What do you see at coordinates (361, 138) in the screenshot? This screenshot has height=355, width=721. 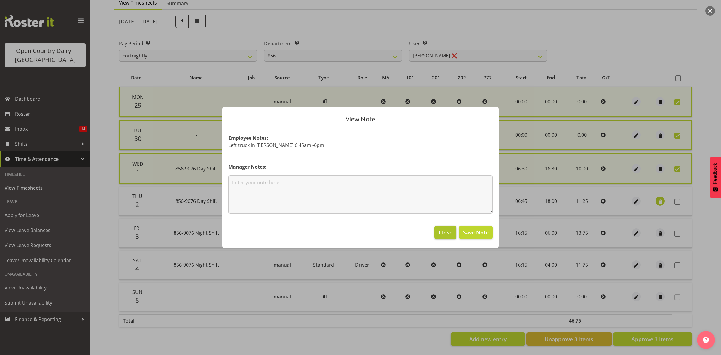 I see `h4: Employee Notes:` at bounding box center [361, 138].